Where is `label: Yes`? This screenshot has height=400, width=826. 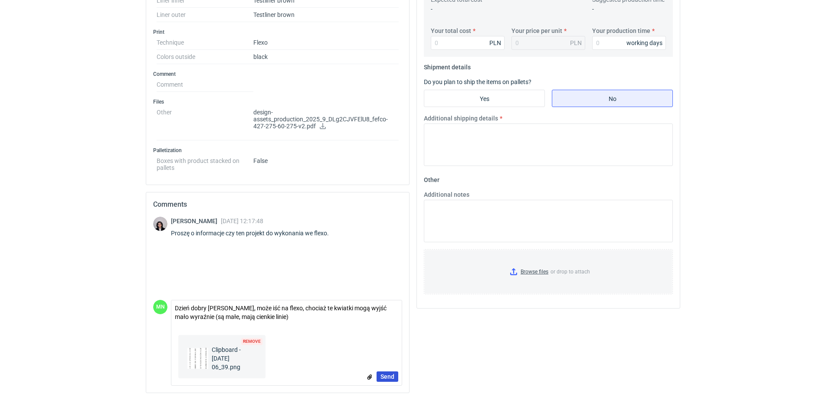
label: Yes is located at coordinates (484, 98).